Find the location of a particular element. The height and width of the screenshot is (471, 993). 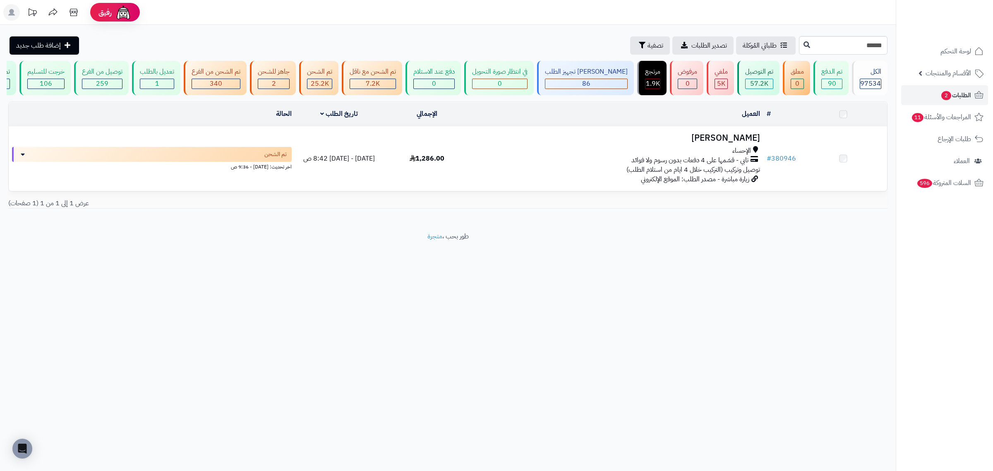

span: 1,286.00 is located at coordinates (427, 158).